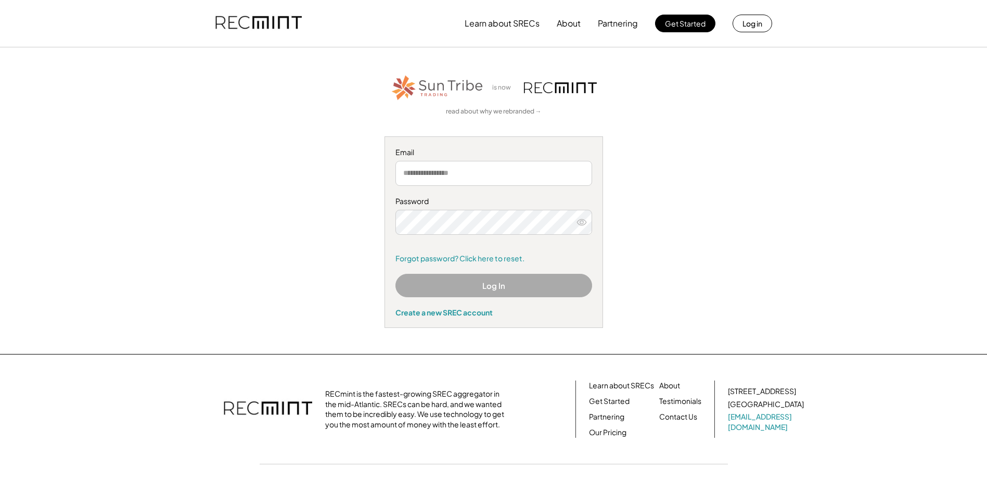  Describe the element at coordinates (438, 87) in the screenshot. I see `img: STT_Horizontal_Logo%2B-%2BColor.png` at that location.